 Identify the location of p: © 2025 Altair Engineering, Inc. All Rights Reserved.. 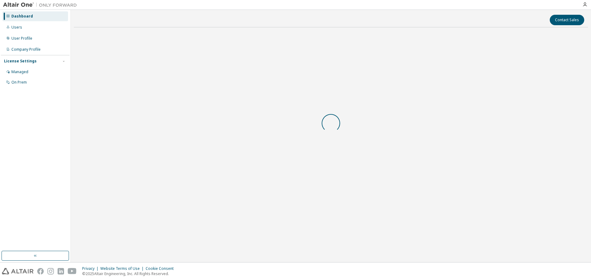
(130, 274).